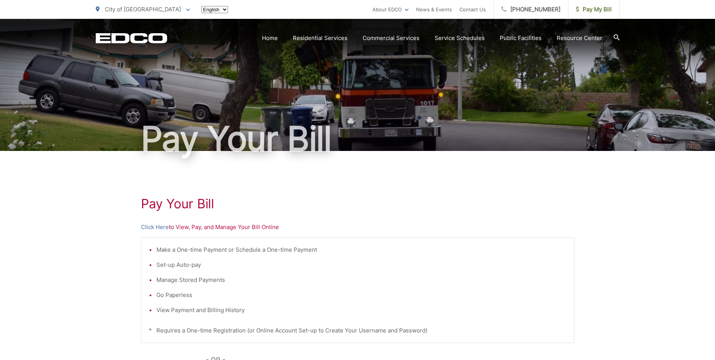  Describe the element at coordinates (521, 38) in the screenshot. I see `a: Public Facilities` at that location.